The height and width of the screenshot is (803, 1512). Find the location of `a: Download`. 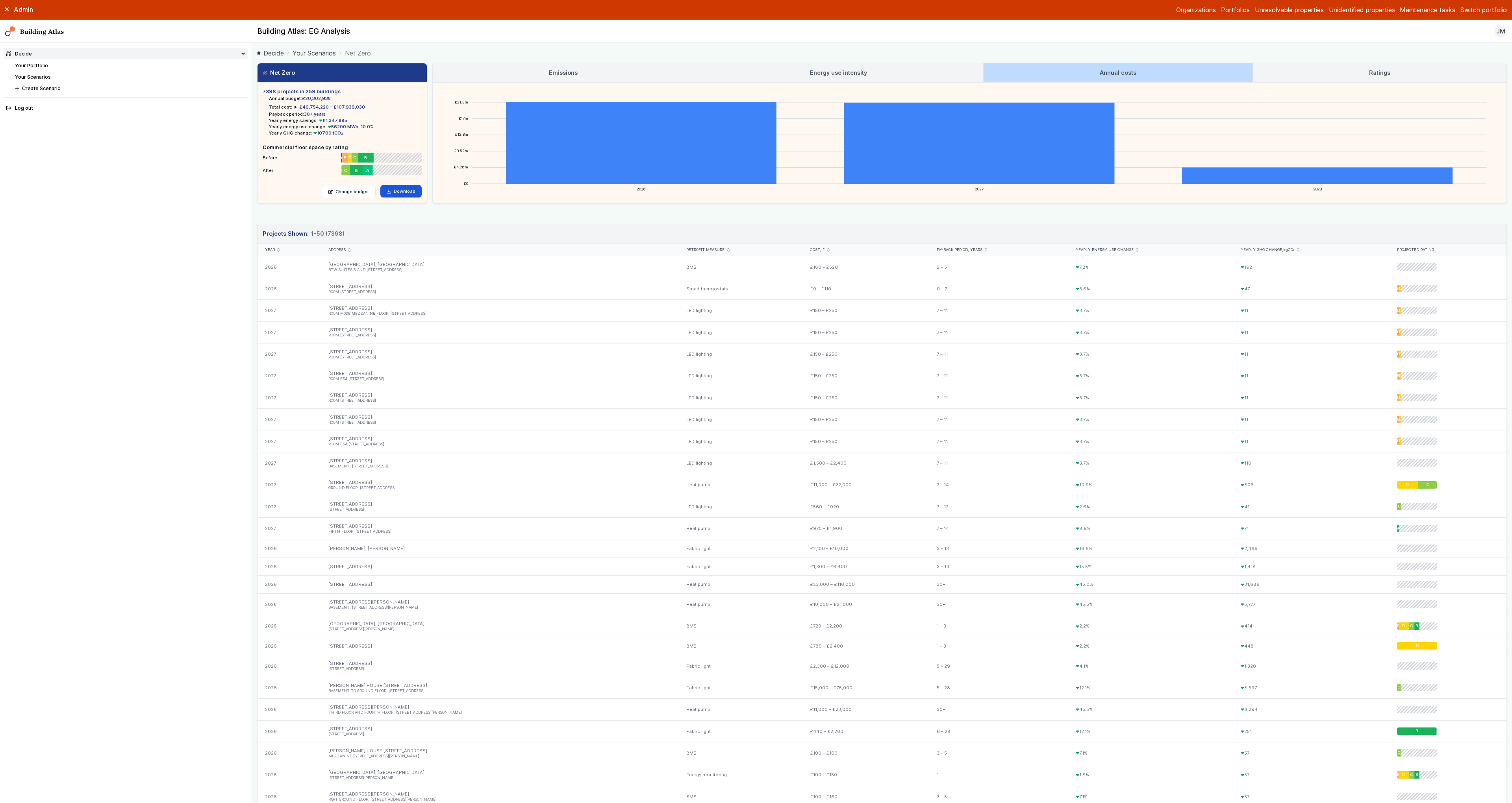

a: Download is located at coordinates (401, 192).